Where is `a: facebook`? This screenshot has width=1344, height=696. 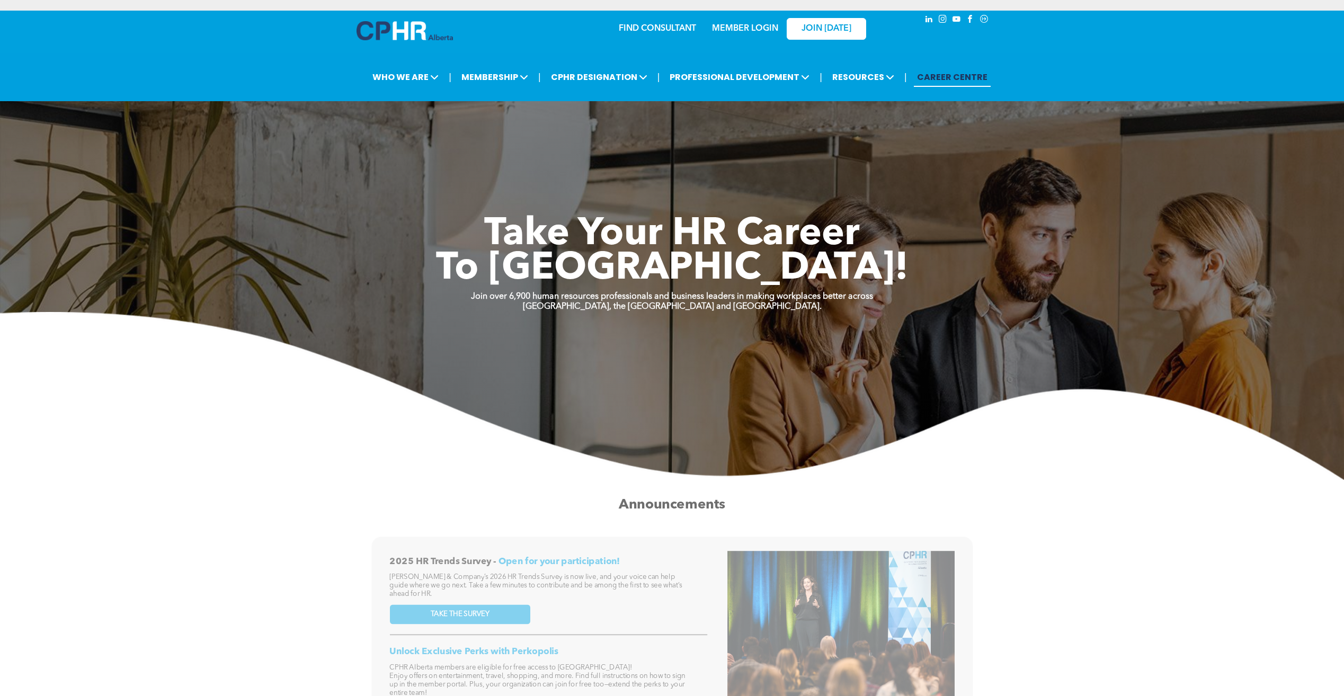
a: facebook is located at coordinates (970, 20).